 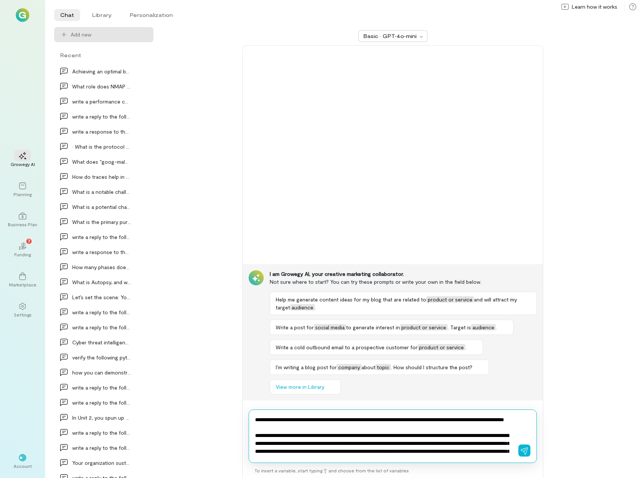 I want to click on div: Settings, so click(x=23, y=315).